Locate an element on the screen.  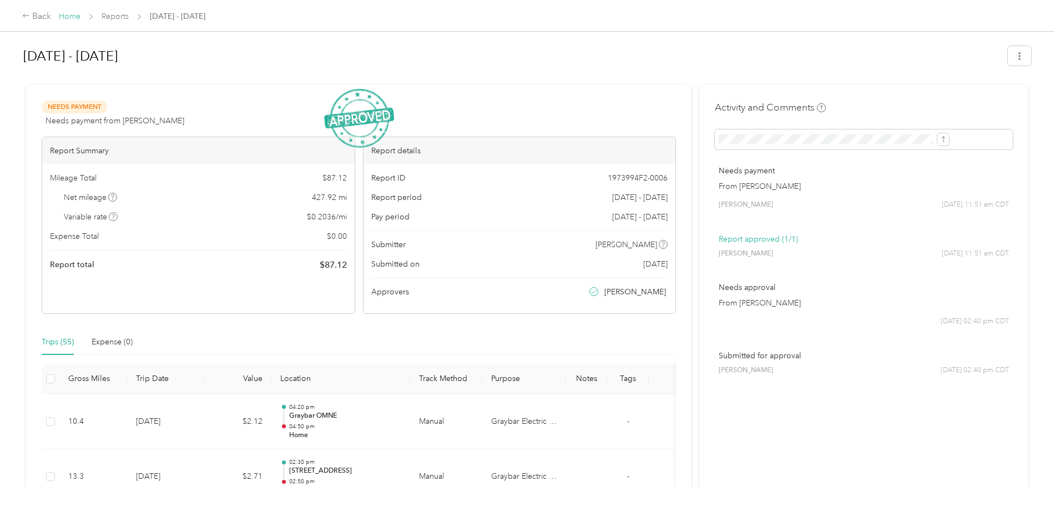
a: Home is located at coordinates (69, 16).